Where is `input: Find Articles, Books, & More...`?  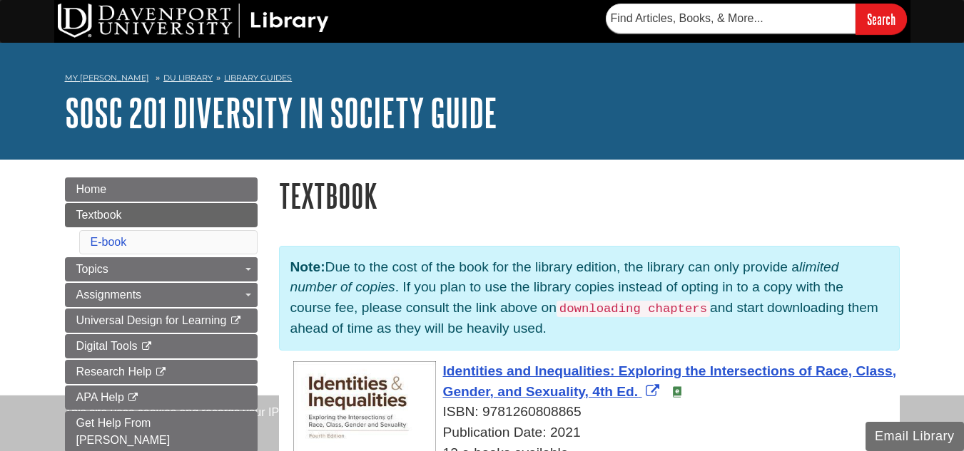
input: Find Articles, Books, & More... is located at coordinates (730, 19).